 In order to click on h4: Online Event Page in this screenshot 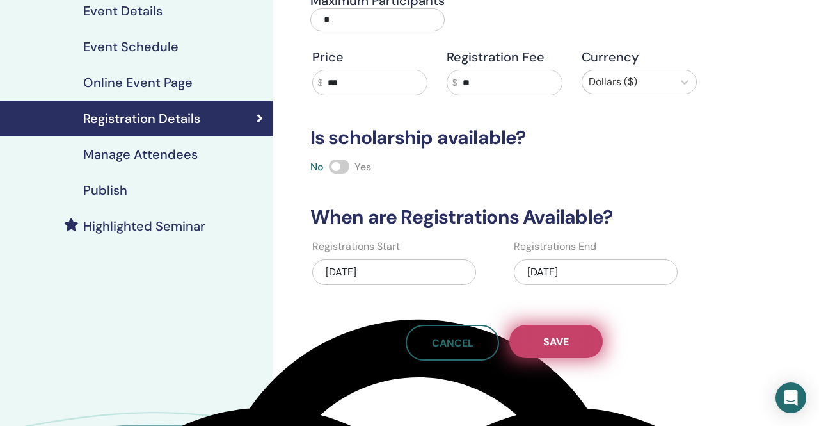, I will do `click(138, 83)`.